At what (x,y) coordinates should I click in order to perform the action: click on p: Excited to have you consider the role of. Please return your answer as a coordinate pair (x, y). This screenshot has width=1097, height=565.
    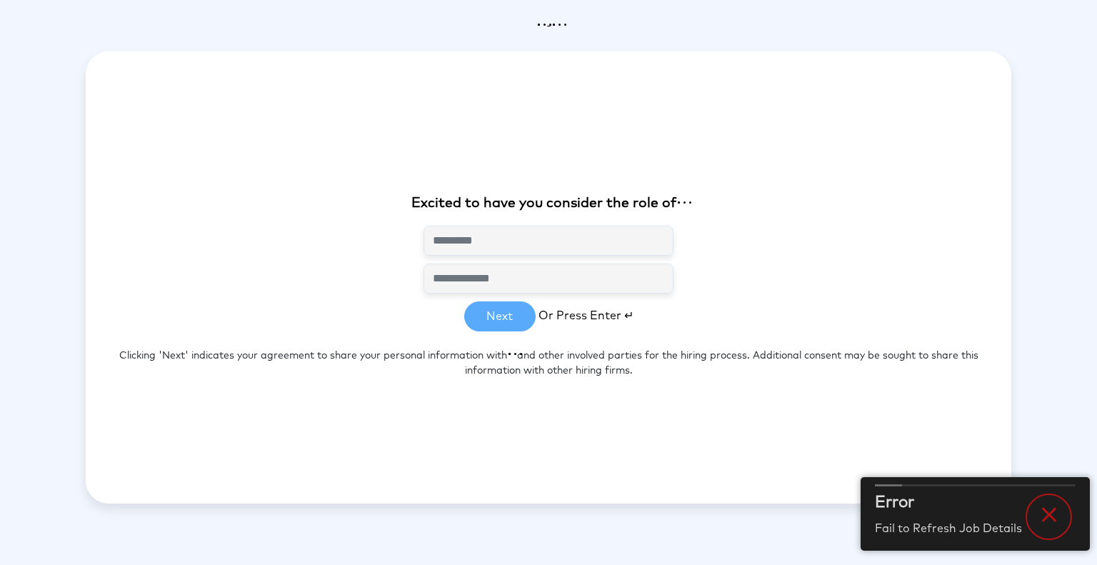
    Looking at the image, I should click on (549, 204).